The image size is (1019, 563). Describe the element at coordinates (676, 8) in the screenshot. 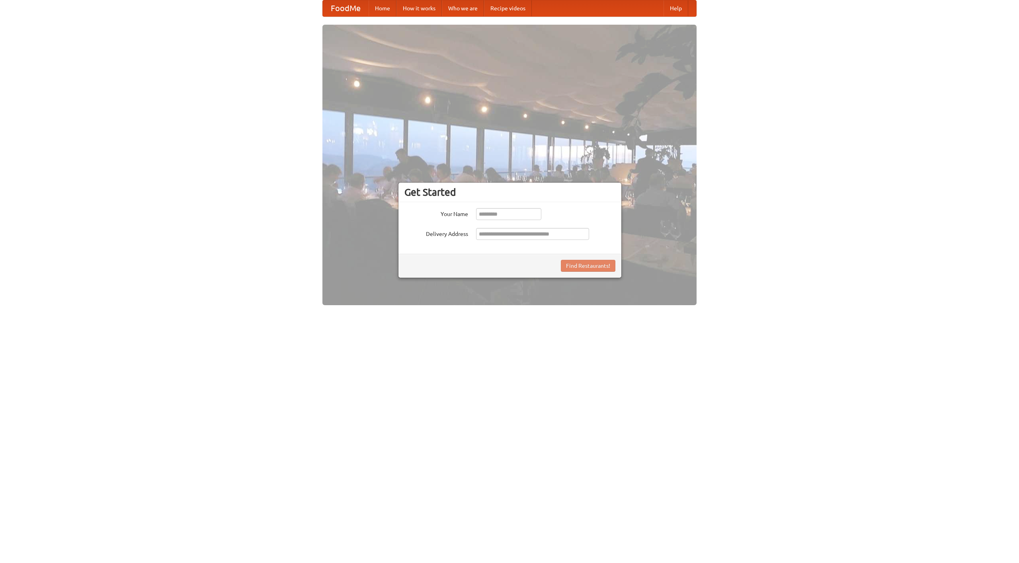

I see `a: Help` at that location.